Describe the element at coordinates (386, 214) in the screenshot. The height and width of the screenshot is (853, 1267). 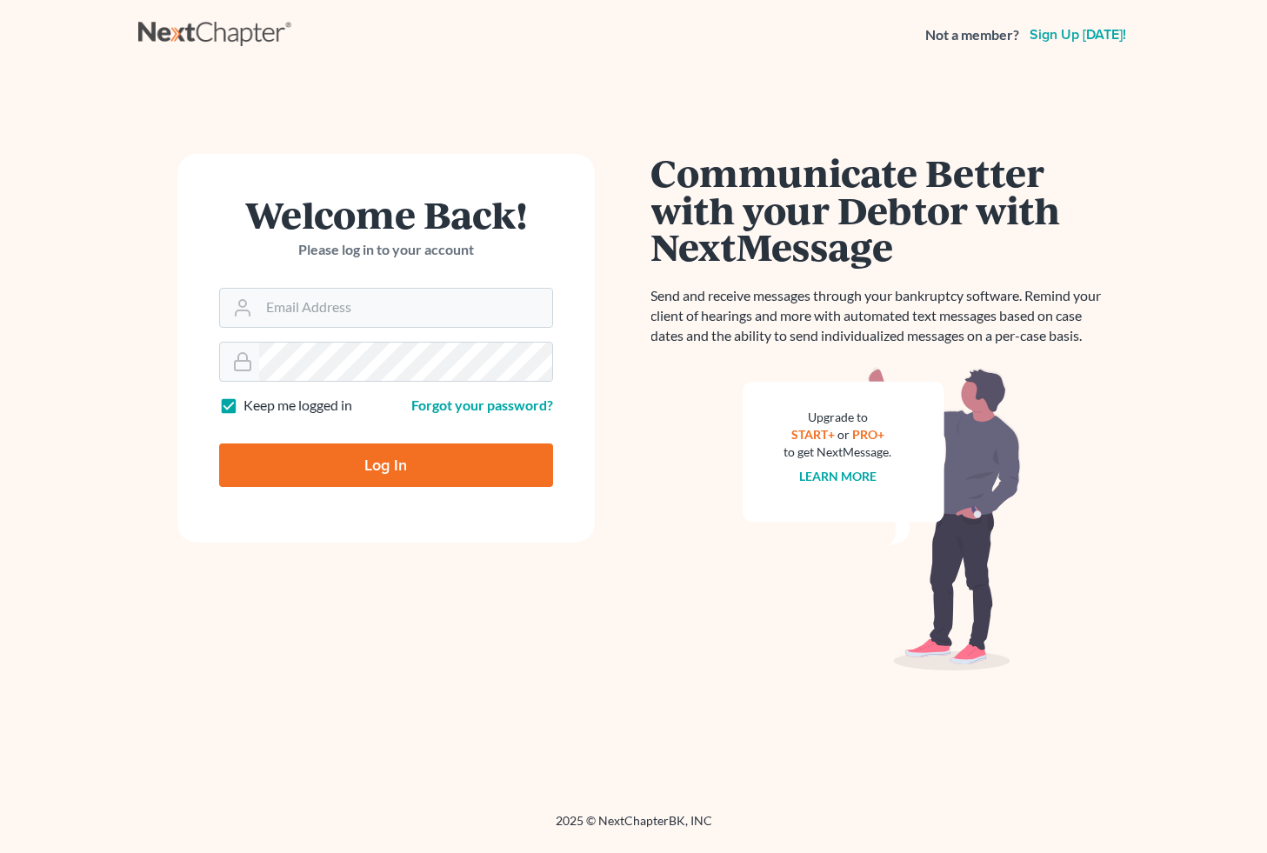
I see `h1: Welcome Back!` at that location.